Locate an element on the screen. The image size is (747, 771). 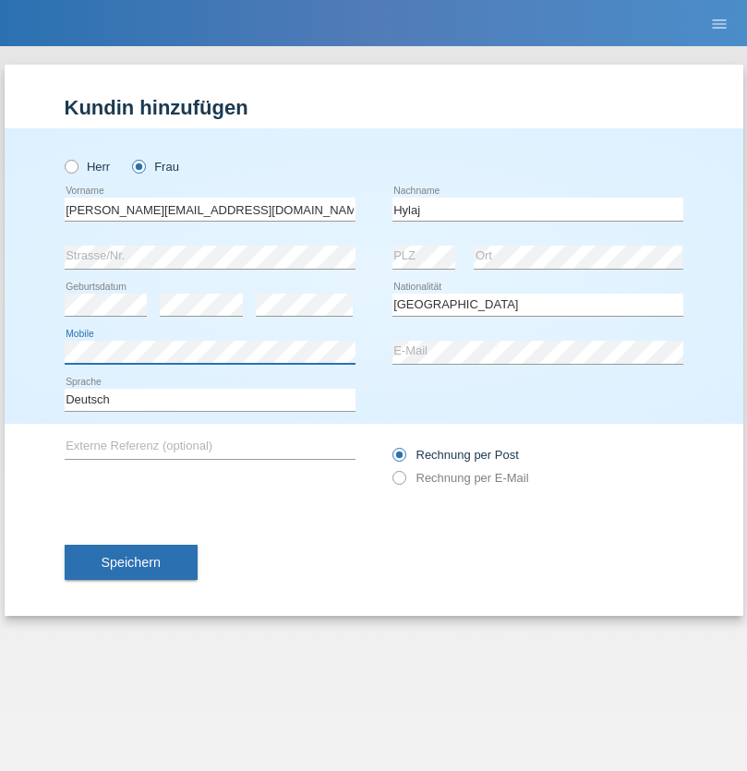
input: Herr is located at coordinates (70, 165).